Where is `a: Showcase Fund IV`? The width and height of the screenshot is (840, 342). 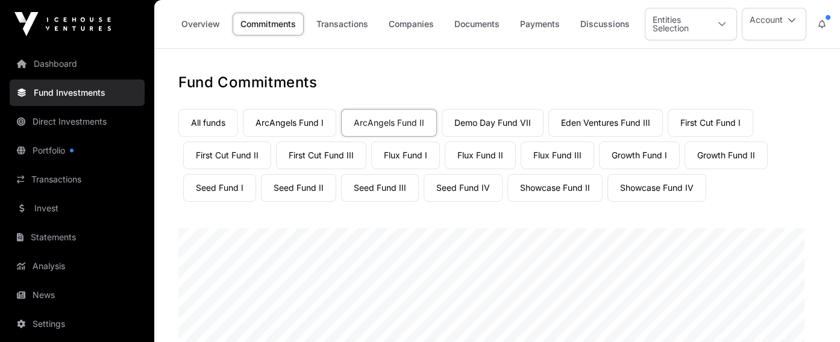 a: Showcase Fund IV is located at coordinates (657, 188).